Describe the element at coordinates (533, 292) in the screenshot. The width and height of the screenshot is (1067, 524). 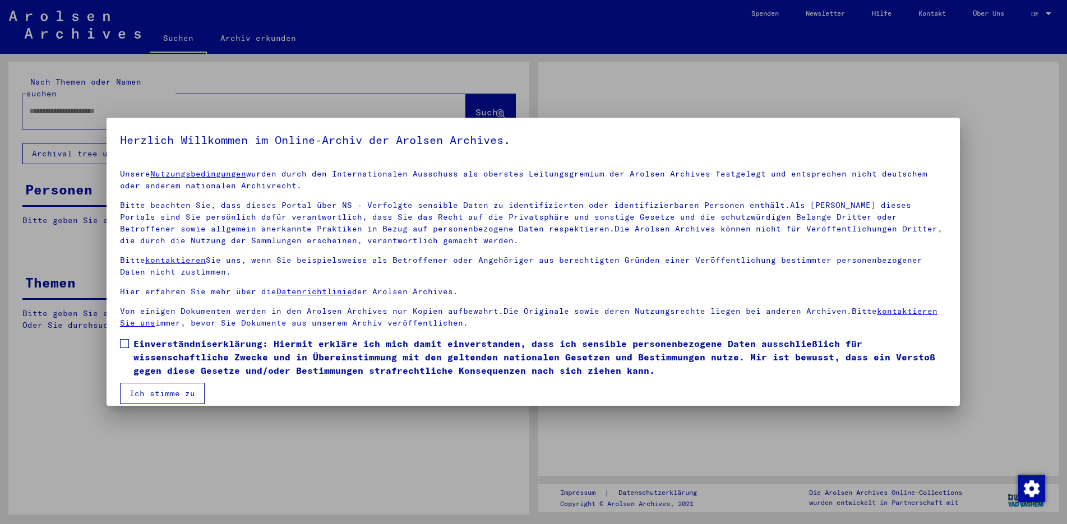
I see `p: Hier erfahren Sie mehr über die der Arolsen Archives.` at that location.